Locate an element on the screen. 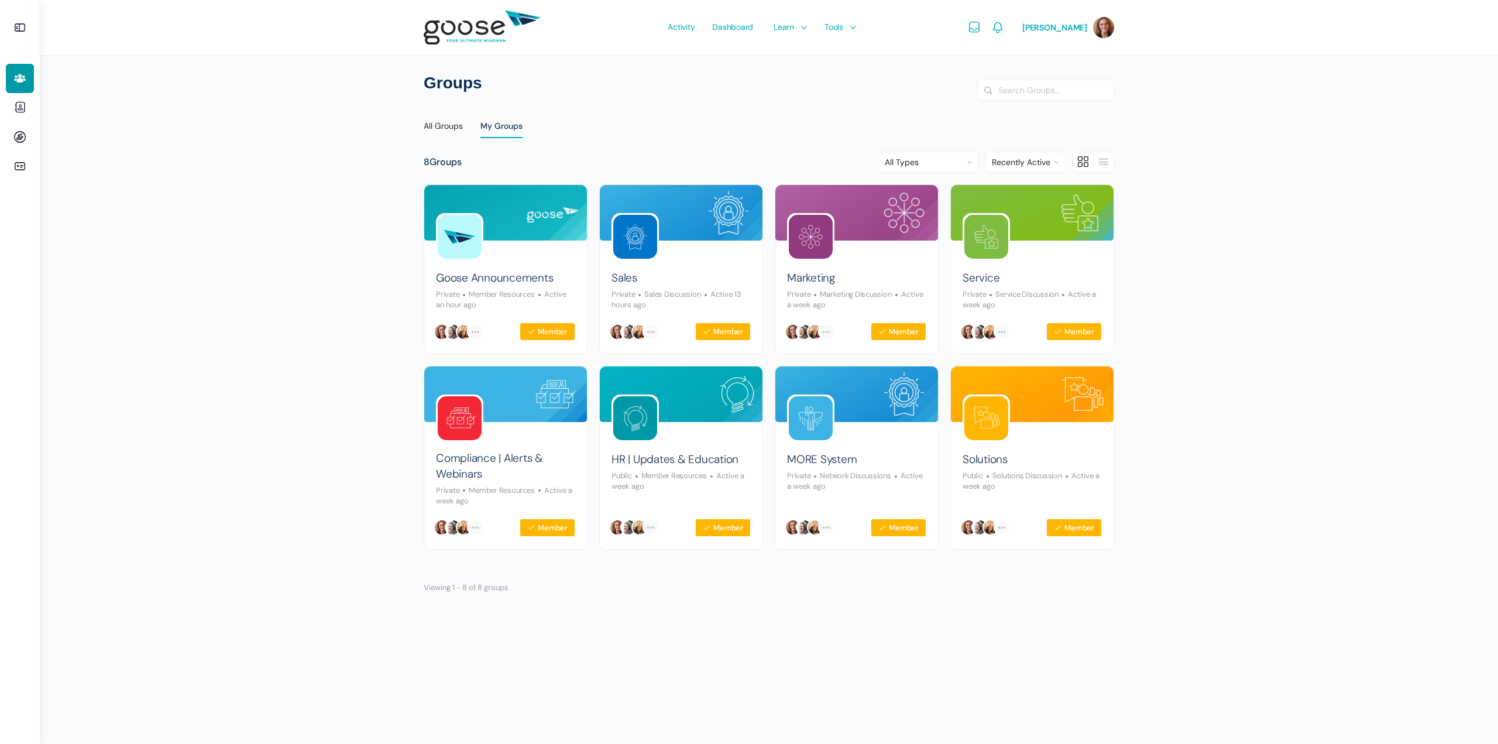 Image resolution: width=1498 pixels, height=744 pixels. img: Group logo of HR | Updates & Education is located at coordinates (635, 418).